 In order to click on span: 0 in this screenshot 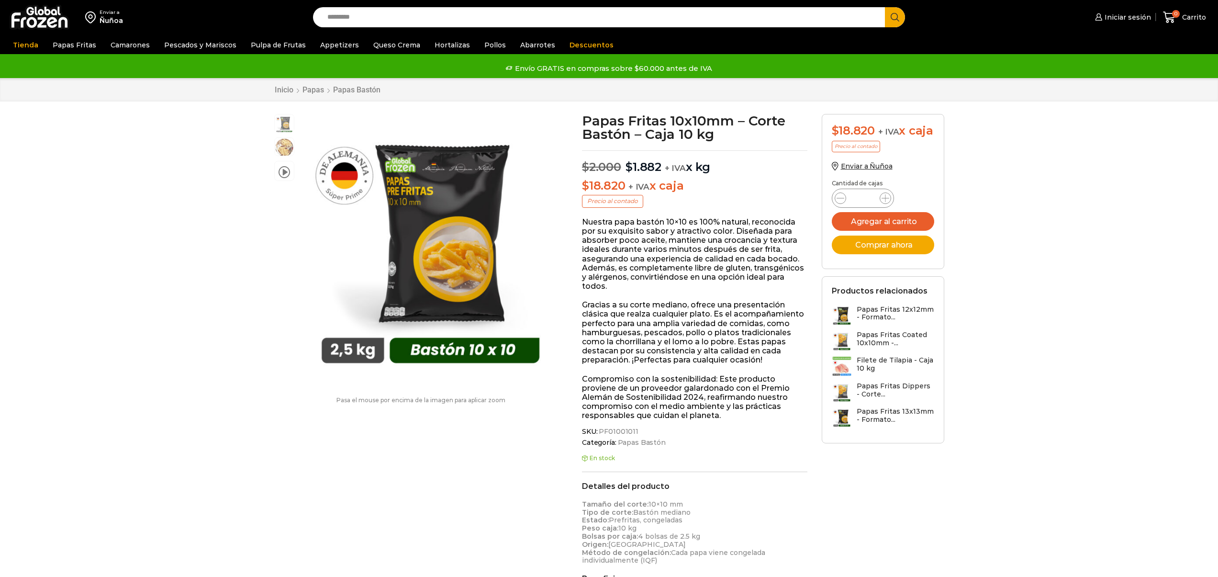, I will do `click(1176, 14)`.